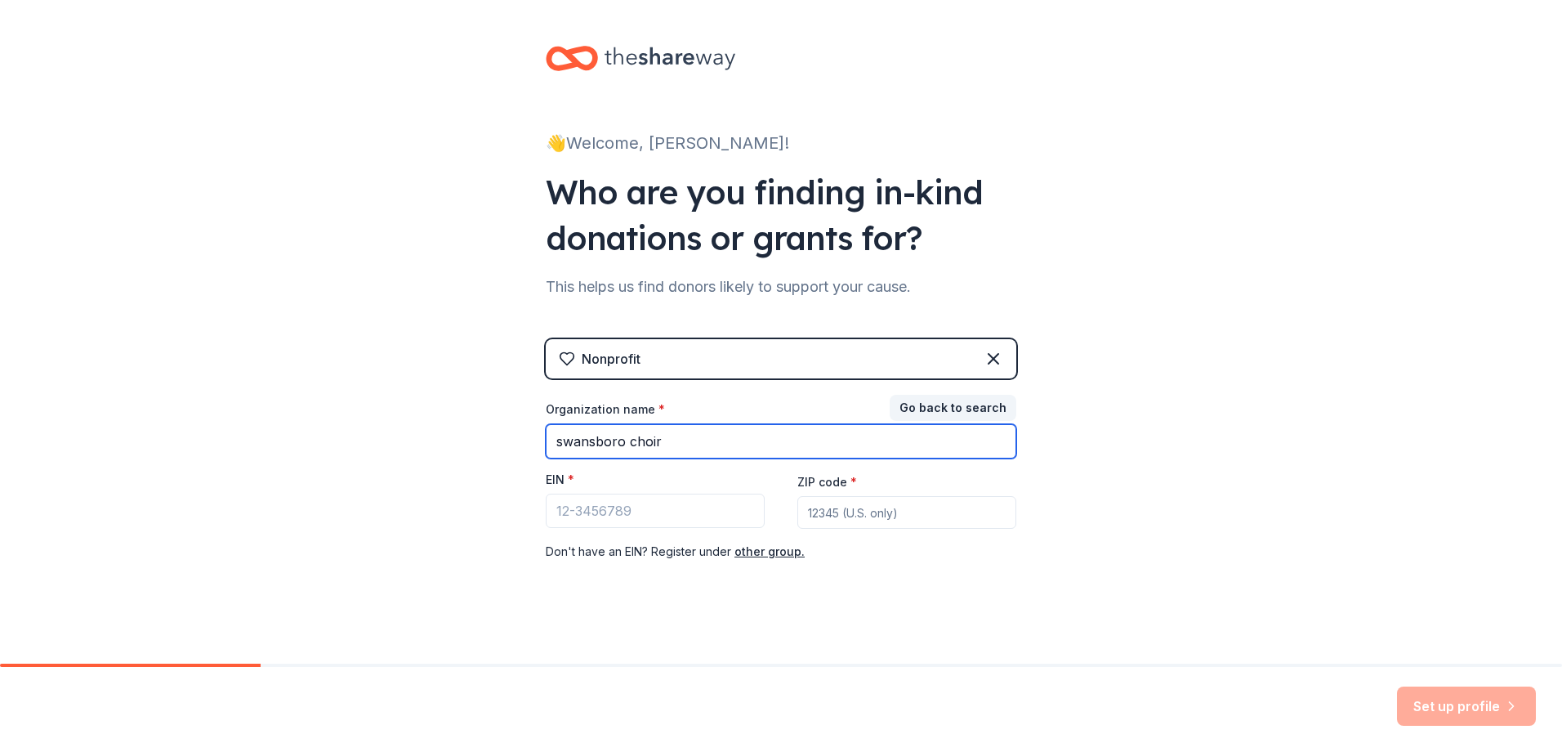 The width and height of the screenshot is (1562, 752). What do you see at coordinates (560, 480) in the screenshot?
I see `label: EIN` at bounding box center [560, 480].